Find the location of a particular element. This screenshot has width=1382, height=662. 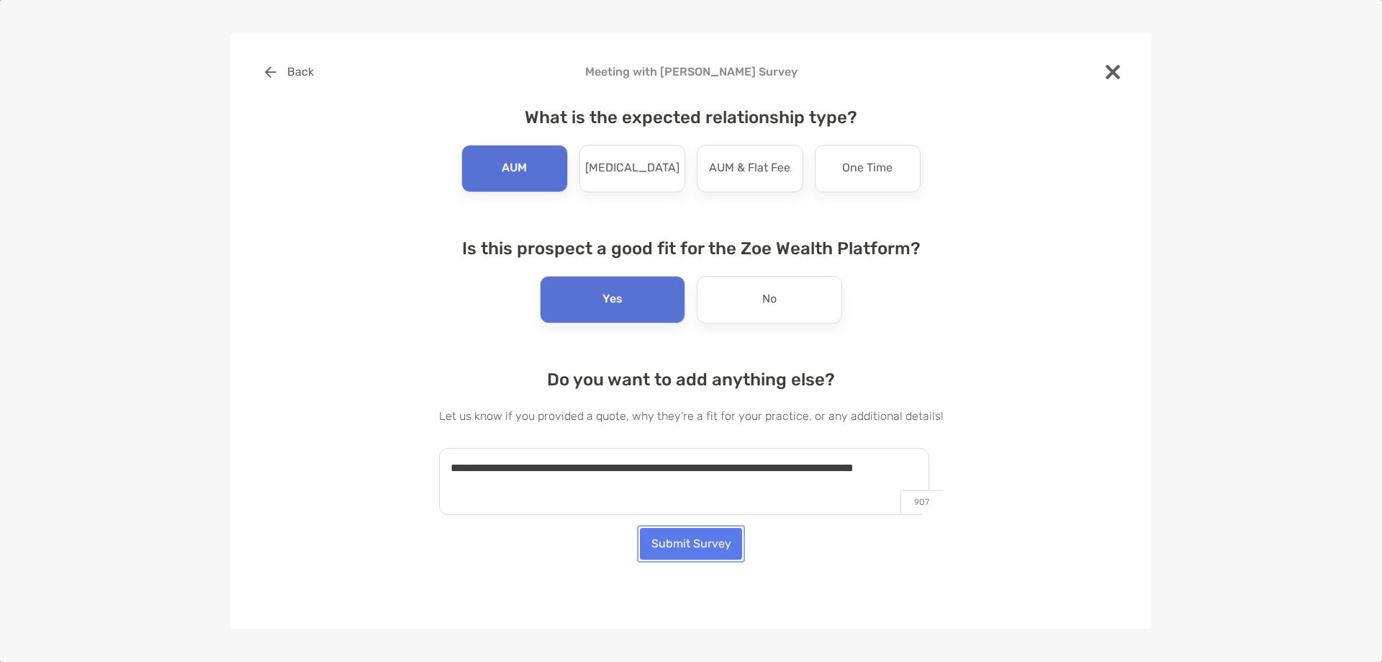

button: Submit Survey is located at coordinates (691, 544).